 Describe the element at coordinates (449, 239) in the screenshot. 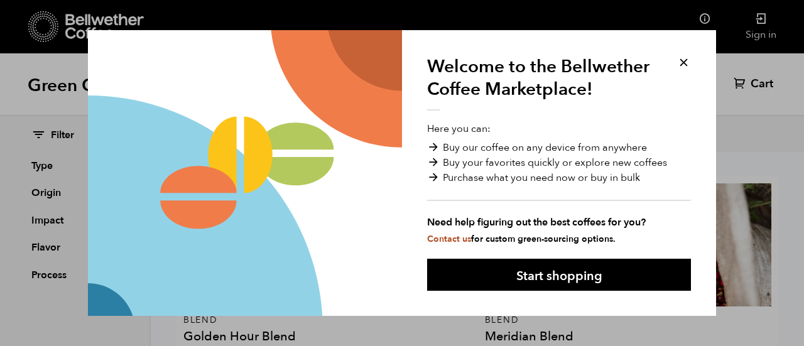

I see `a: Contact us` at that location.